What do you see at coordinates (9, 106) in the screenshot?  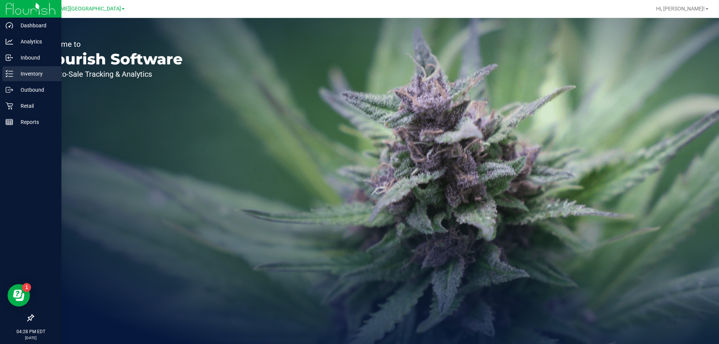 I see `inline-svg: Retail` at bounding box center [9, 106].